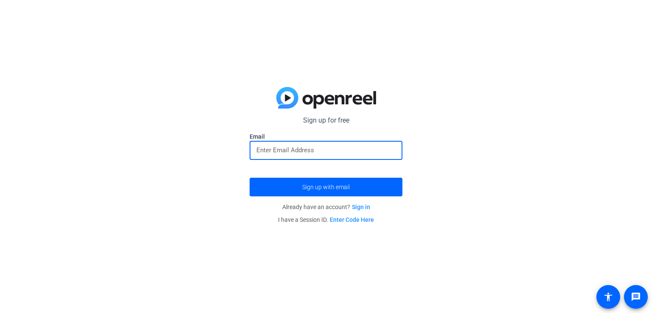 The image size is (652, 313). Describe the element at coordinates (608, 297) in the screenshot. I see `mat-icon: accessibility` at that location.